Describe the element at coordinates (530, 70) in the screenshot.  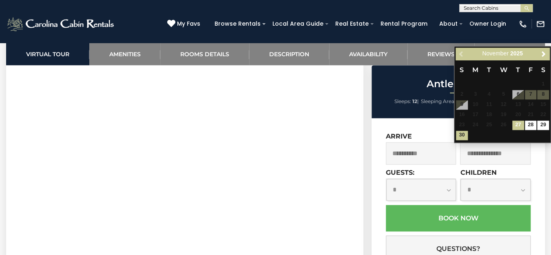
I see `span: Friday` at that location.